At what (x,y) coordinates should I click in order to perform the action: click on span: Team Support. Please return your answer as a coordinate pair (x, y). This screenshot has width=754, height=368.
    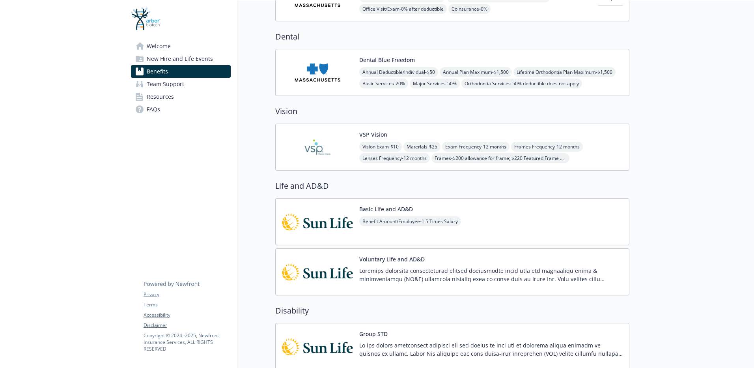
    Looking at the image, I should click on (165, 84).